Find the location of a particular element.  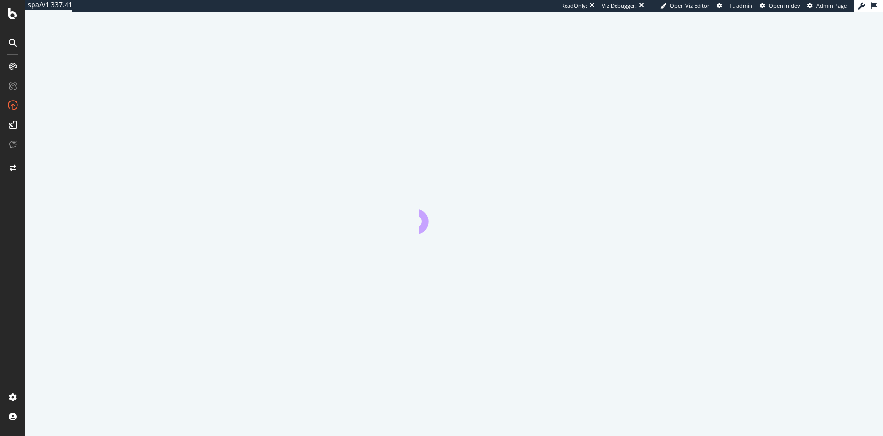

a: Open Viz Editor is located at coordinates (685, 6).